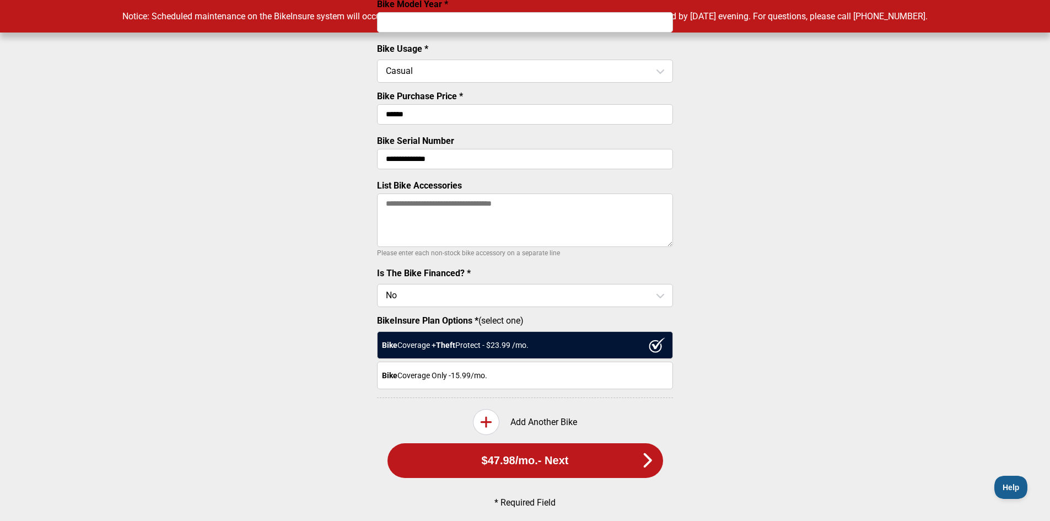  What do you see at coordinates (525, 320) in the screenshot?
I see `label: (select one)` at bounding box center [525, 320].